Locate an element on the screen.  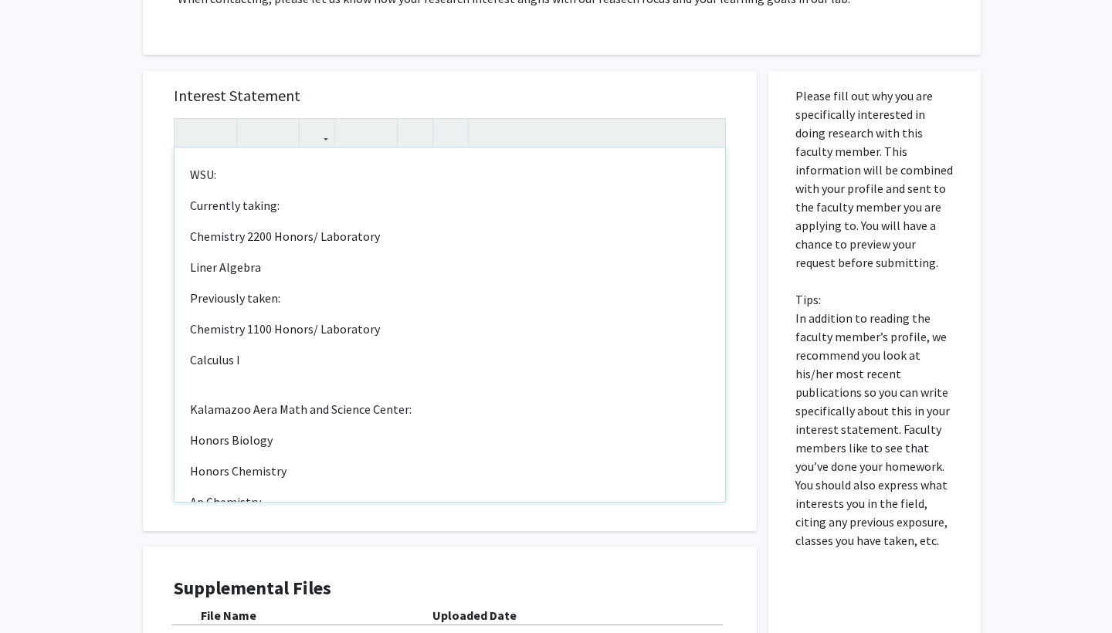
button: Unordered list is located at coordinates (352, 132).